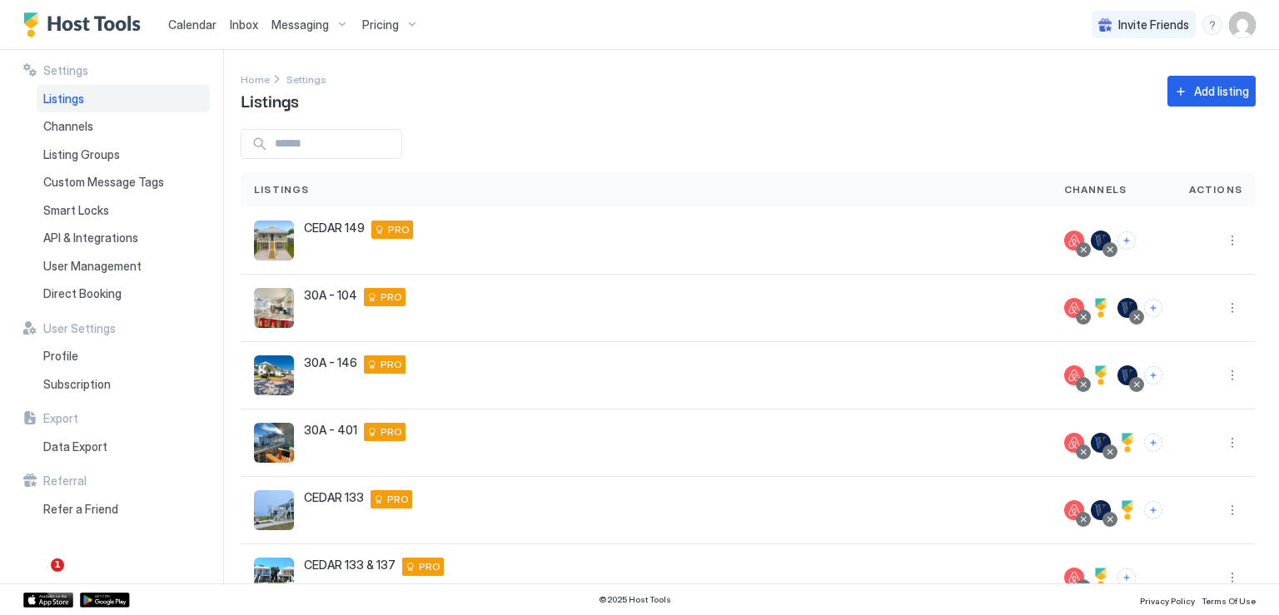 Image resolution: width=1279 pixels, height=615 pixels. What do you see at coordinates (82, 155) in the screenshot?
I see `span: Listing Groups` at bounding box center [82, 155].